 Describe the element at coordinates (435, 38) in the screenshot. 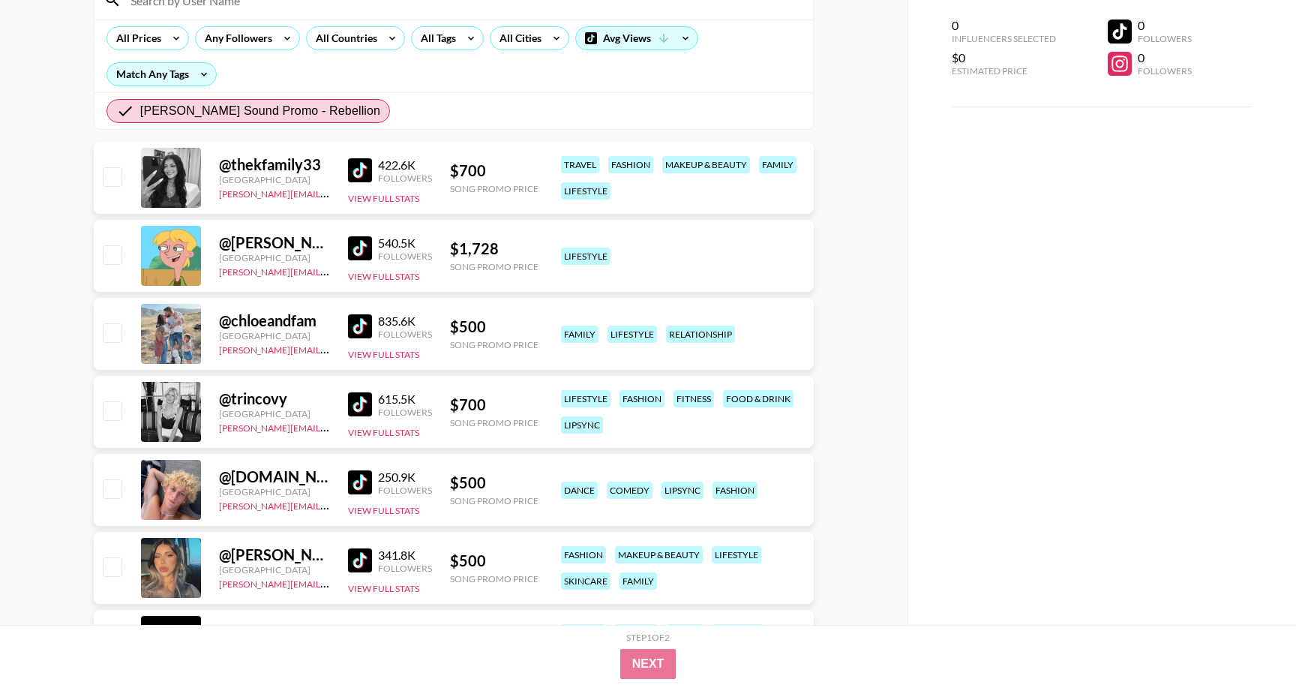

I see `div: All Tags` at that location.